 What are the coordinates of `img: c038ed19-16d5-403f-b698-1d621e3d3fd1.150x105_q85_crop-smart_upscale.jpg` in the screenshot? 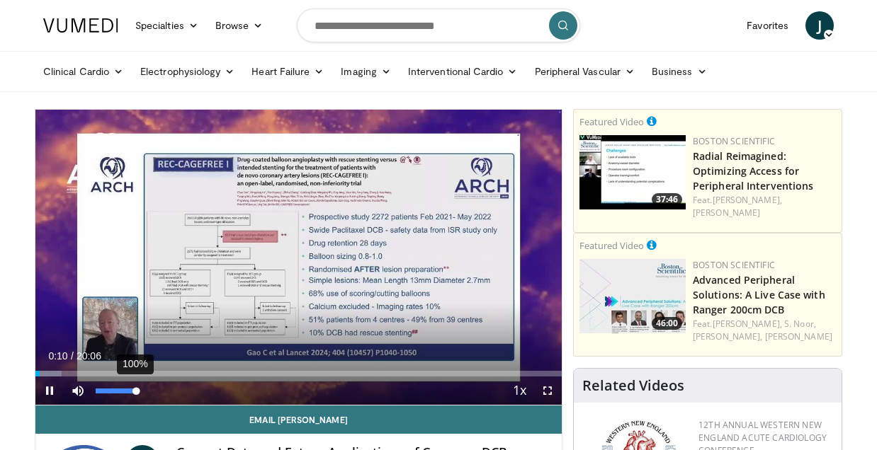 It's located at (632, 172).